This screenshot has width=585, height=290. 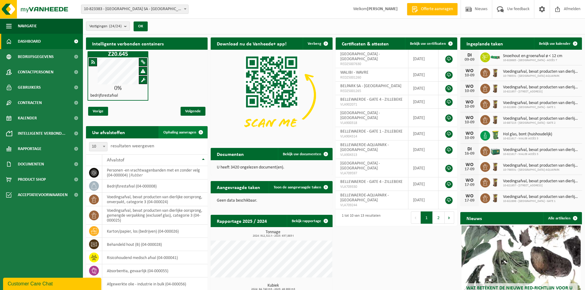 What do you see at coordinates (273, 236) in the screenshot?
I see `span: 2024: 912,321 t - 2025: 637,883 t` at bounding box center [273, 236].